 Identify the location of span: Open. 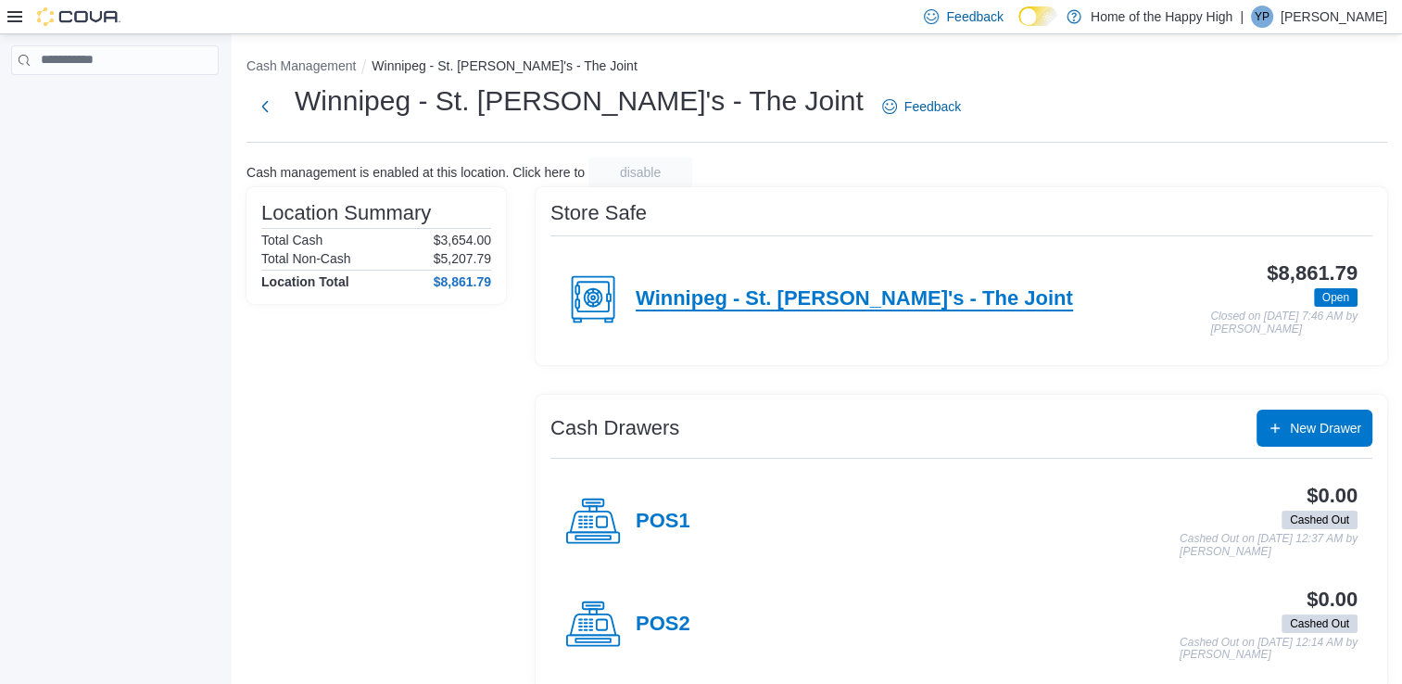
(1335, 297).